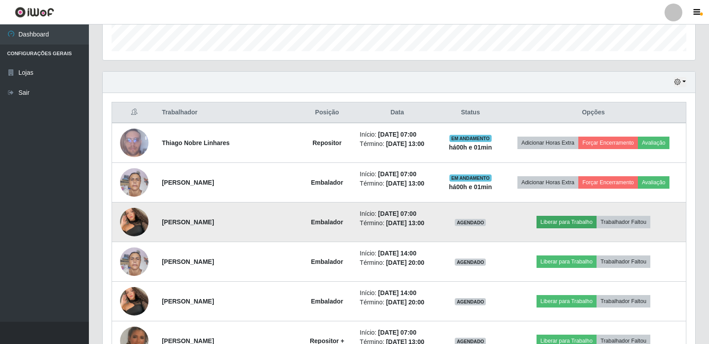 The image size is (709, 344). I want to click on th: Opções, so click(594, 113).